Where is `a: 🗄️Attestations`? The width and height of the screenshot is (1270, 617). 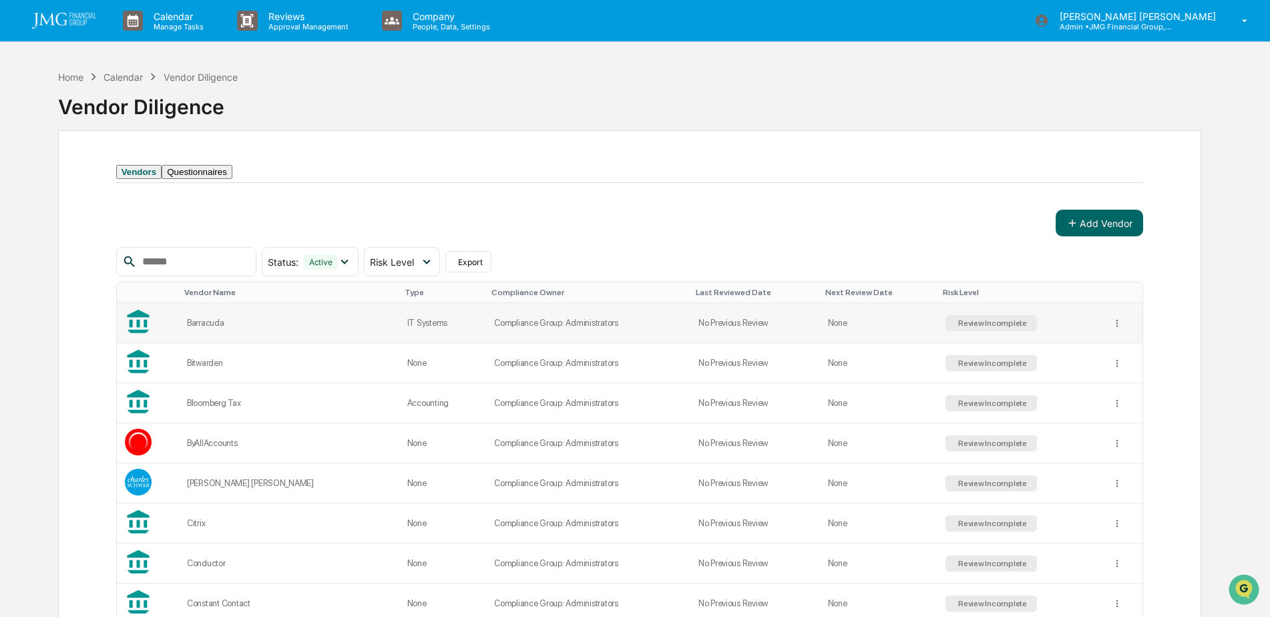 a: 🗄️Attestations is located at coordinates (131, 280).